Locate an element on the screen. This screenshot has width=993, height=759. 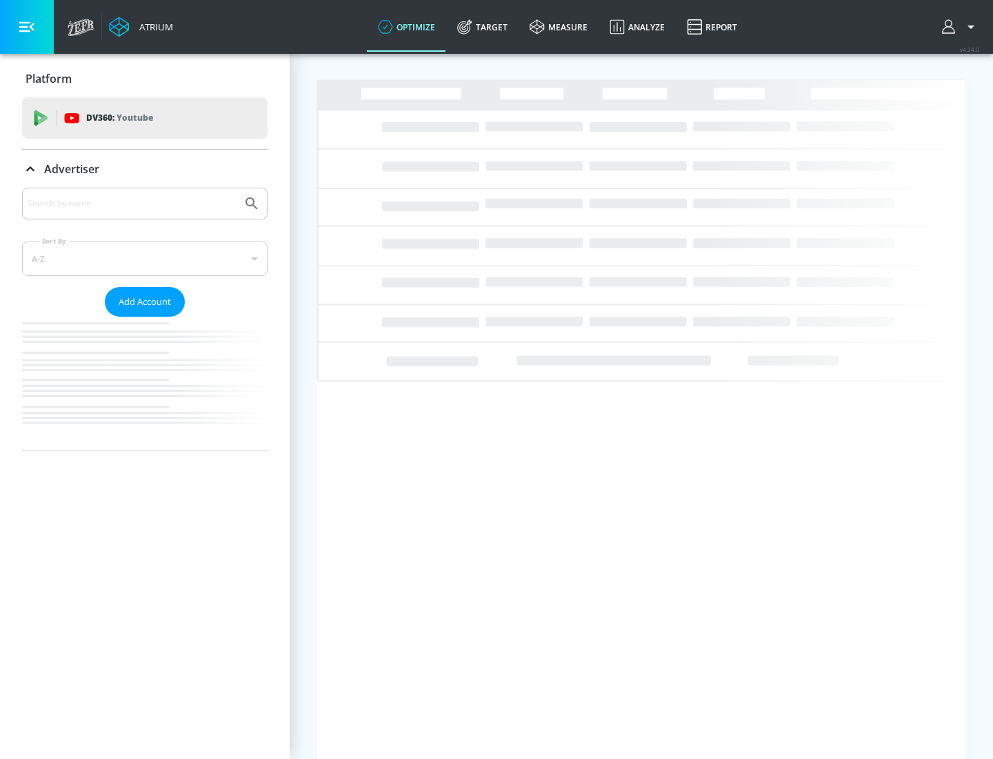
label: Sort By is located at coordinates (54, 241).